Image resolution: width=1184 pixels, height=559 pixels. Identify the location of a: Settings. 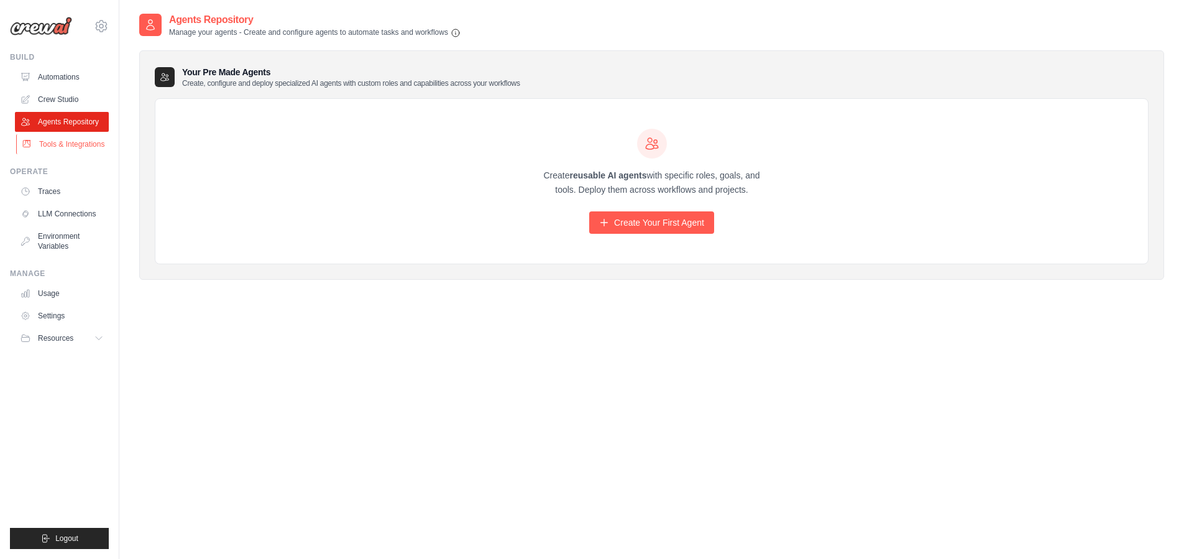
(62, 316).